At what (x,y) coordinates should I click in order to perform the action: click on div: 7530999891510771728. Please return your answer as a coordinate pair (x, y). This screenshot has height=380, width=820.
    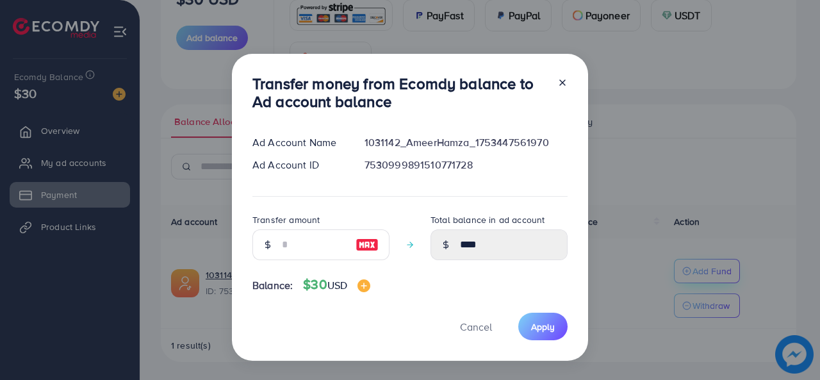
    Looking at the image, I should click on (466, 165).